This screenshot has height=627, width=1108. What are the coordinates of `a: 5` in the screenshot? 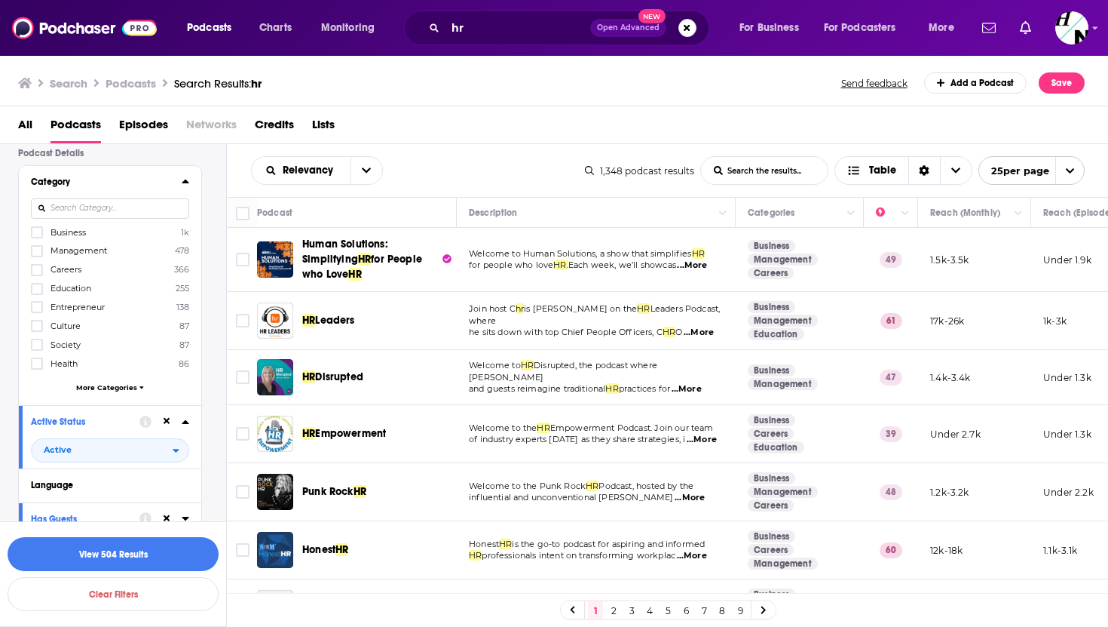 It's located at (668, 610).